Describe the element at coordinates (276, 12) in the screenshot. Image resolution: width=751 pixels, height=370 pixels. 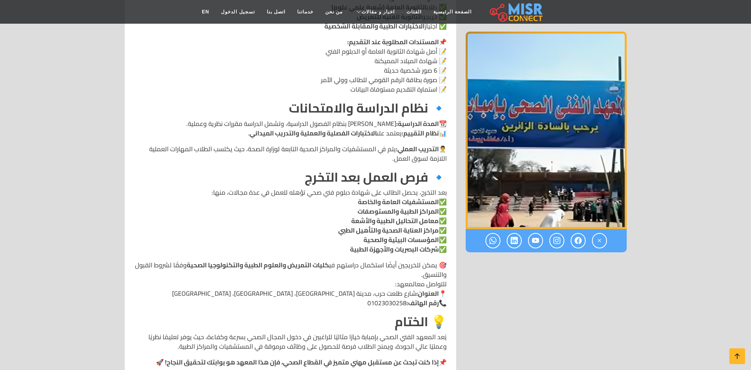
I see `a: اتصل بنا` at that location.